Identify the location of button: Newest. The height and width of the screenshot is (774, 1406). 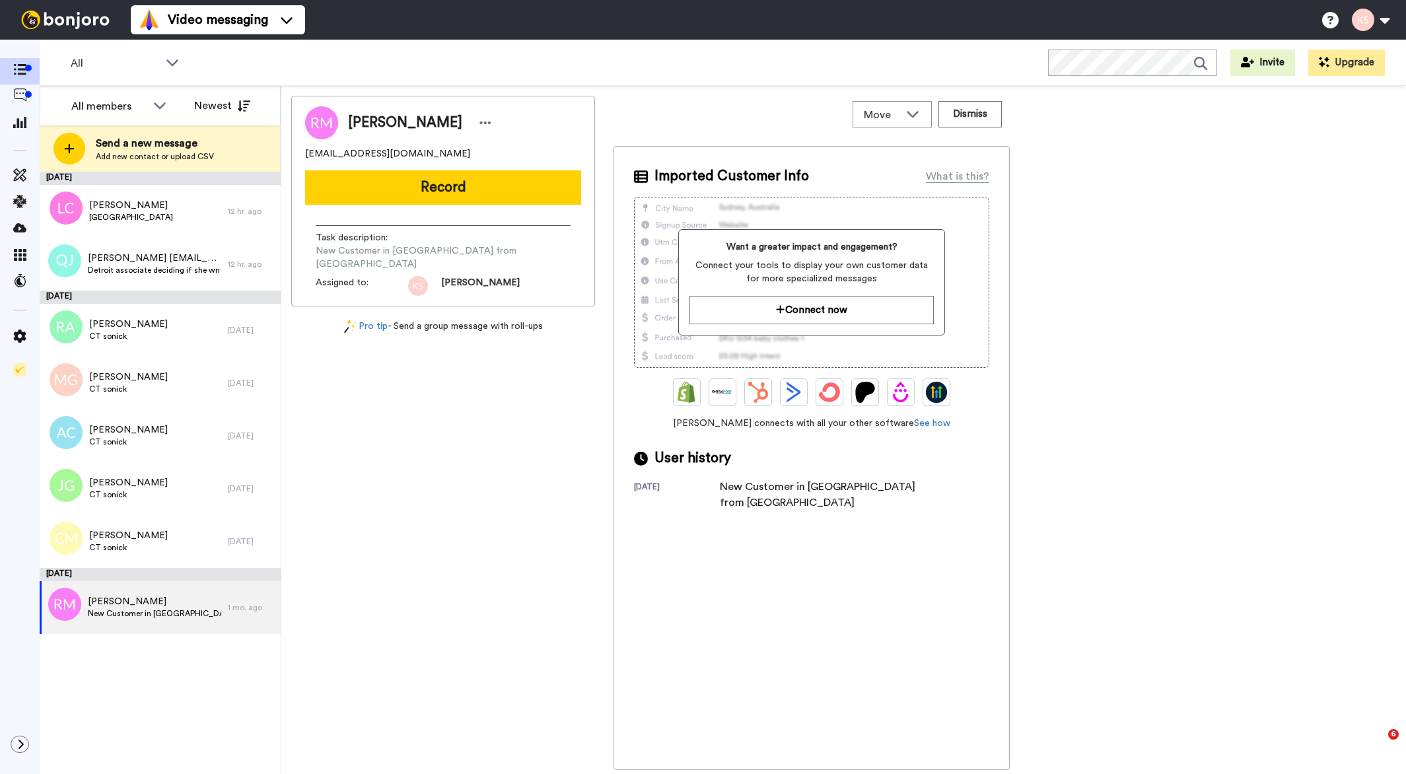
(222, 106).